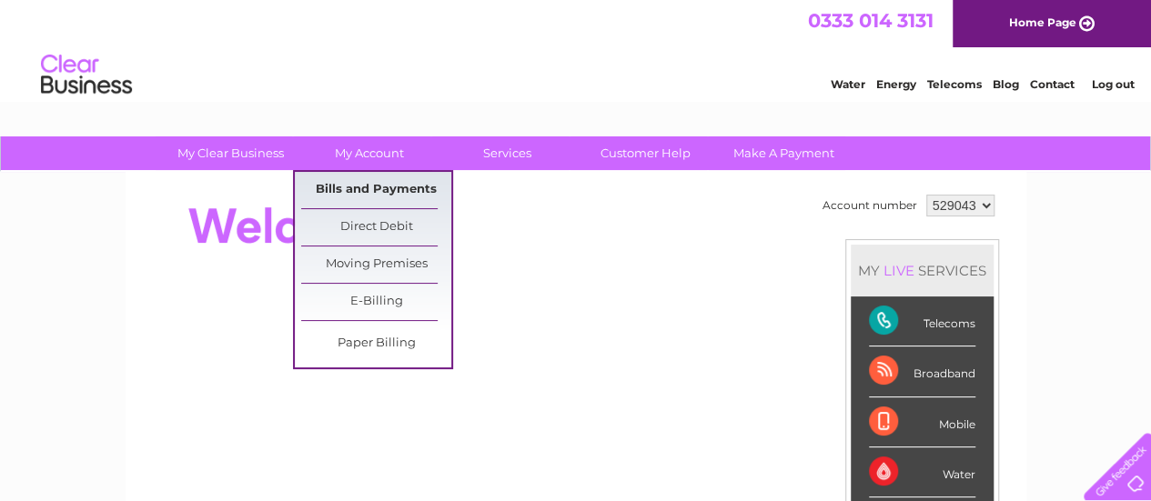 The width and height of the screenshot is (1151, 501). Describe the element at coordinates (376, 190) in the screenshot. I see `a: Bills and Payments` at that location.